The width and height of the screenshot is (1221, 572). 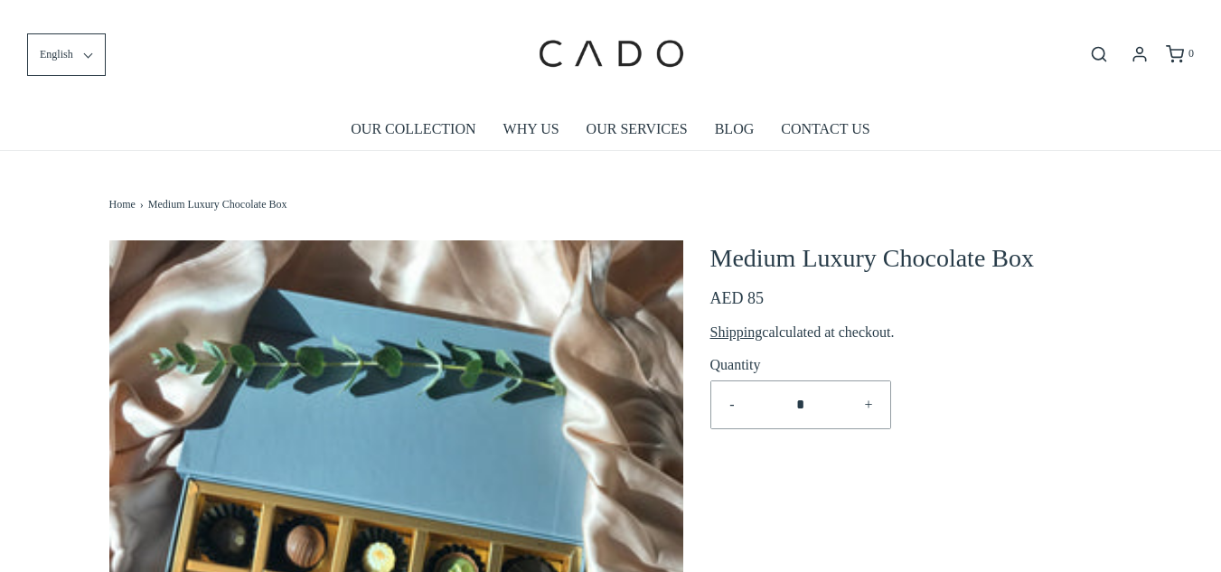 What do you see at coordinates (611, 186) in the screenshot?
I see `nav: breadcrumbs` at bounding box center [611, 186].